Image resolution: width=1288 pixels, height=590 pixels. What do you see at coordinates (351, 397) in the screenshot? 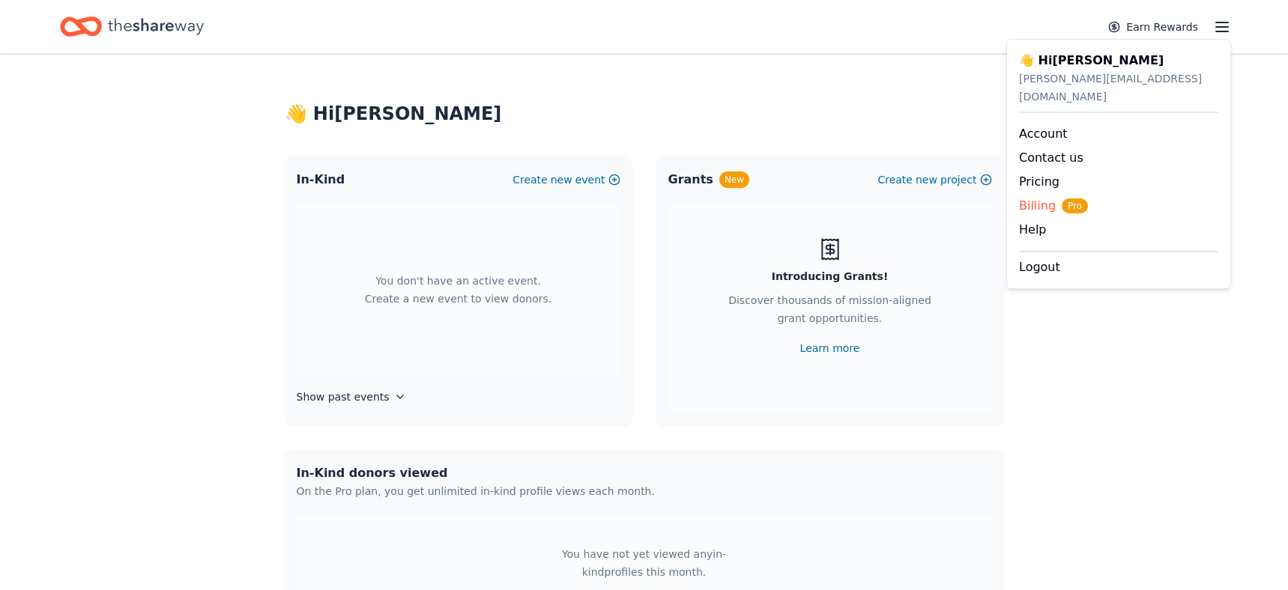
I see `button: Show past events` at bounding box center [351, 397].